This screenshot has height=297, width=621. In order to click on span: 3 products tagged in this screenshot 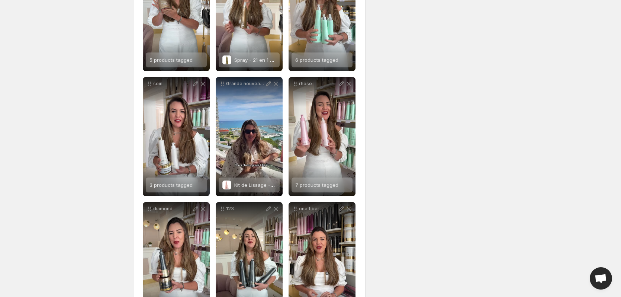, I will do `click(171, 185)`.